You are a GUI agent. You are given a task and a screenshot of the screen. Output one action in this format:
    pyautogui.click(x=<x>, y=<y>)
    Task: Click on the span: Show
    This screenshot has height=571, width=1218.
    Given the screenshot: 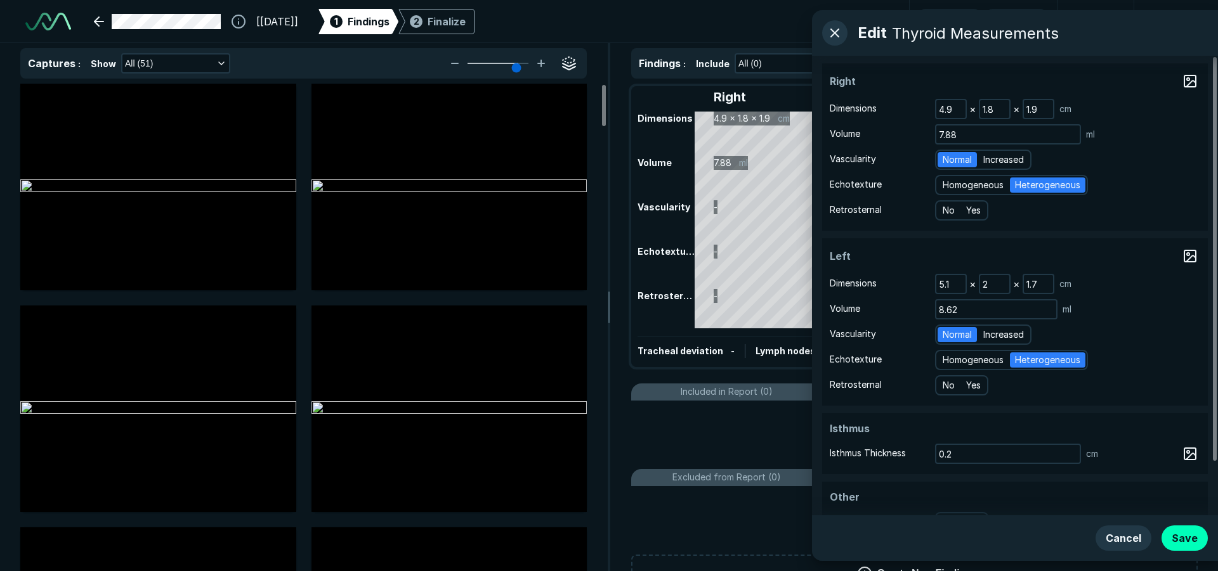 What is the action you would take?
    pyautogui.click(x=103, y=63)
    